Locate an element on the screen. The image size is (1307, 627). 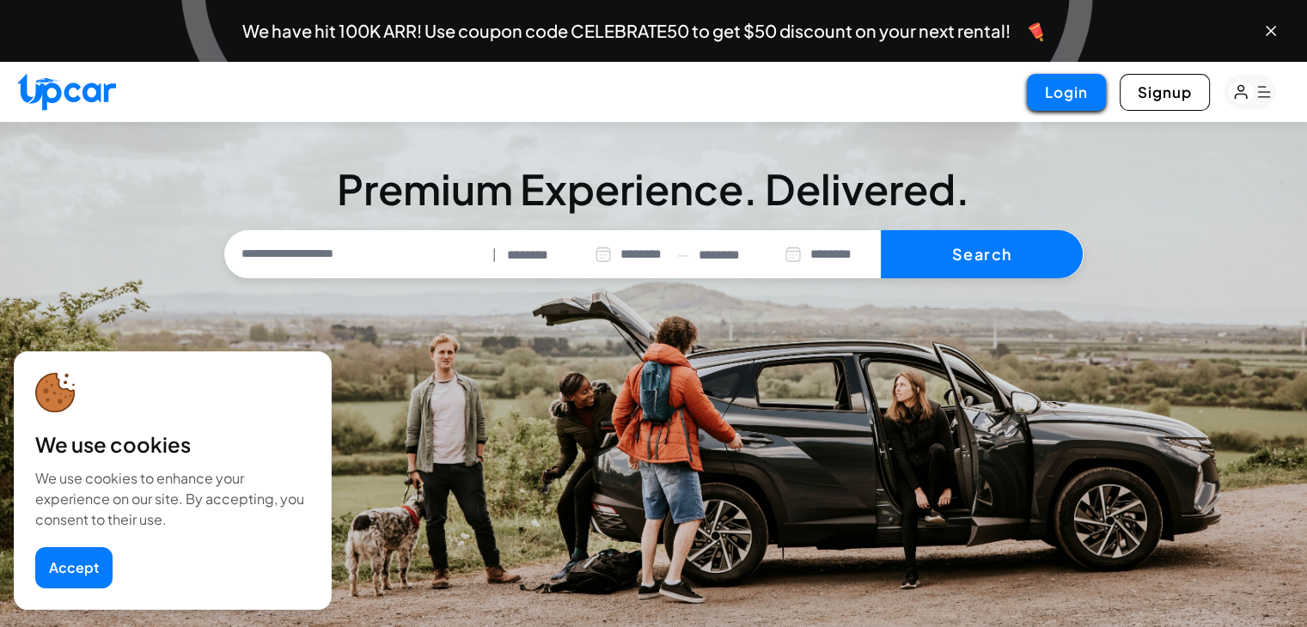
h3: Premium Experience. Delivered. is located at coordinates (654, 189).